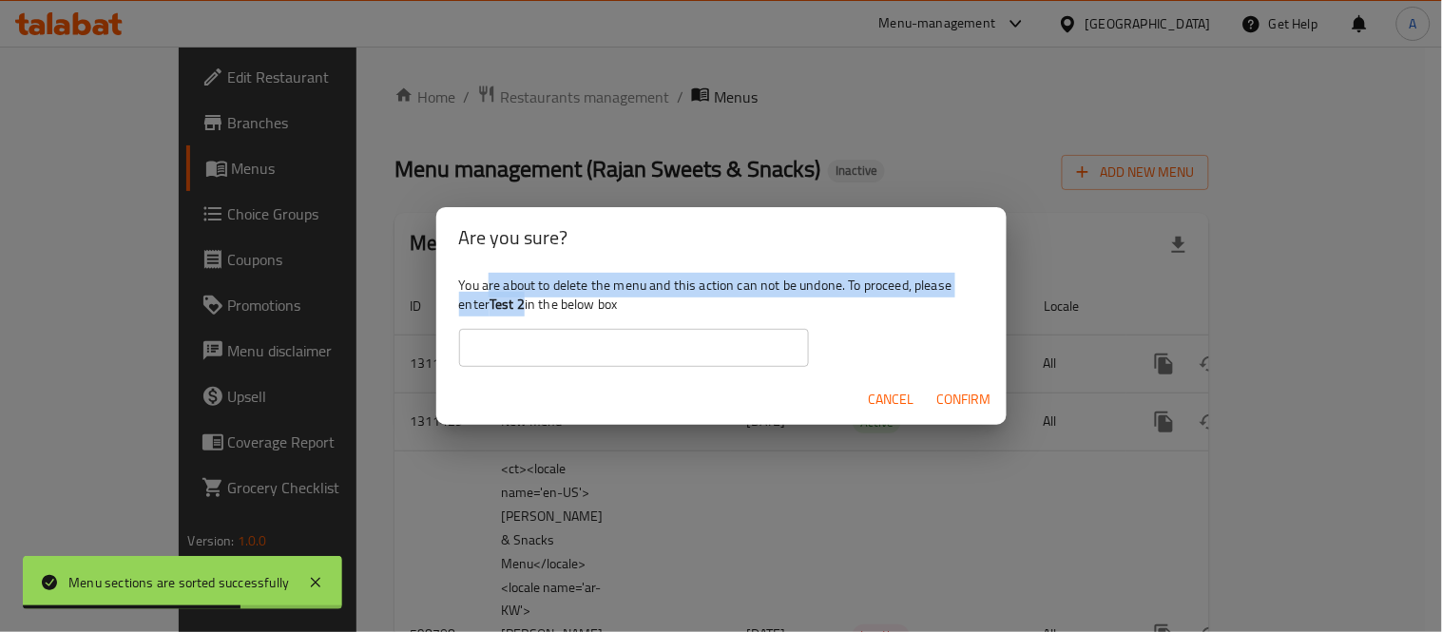  Describe the element at coordinates (179, 583) in the screenshot. I see `div: Menu sections are sorted successfully` at that location.